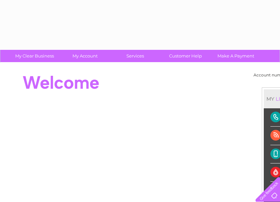 The image size is (280, 202). I want to click on a: My Clear Business, so click(34, 56).